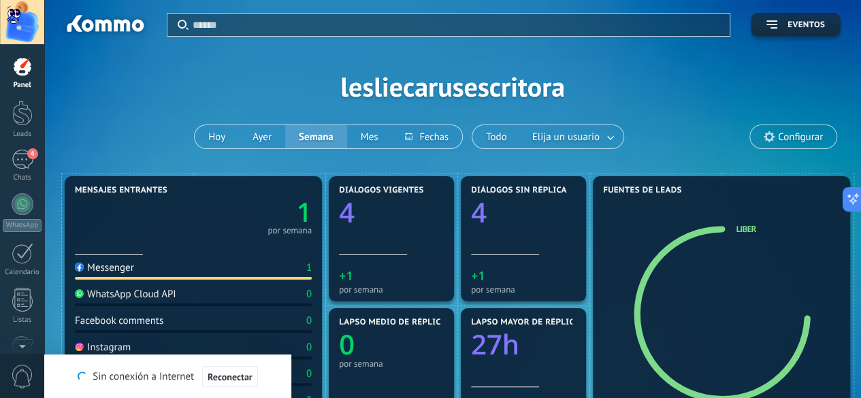  Describe the element at coordinates (33, 154) in the screenshot. I see `span: 4` at that location.